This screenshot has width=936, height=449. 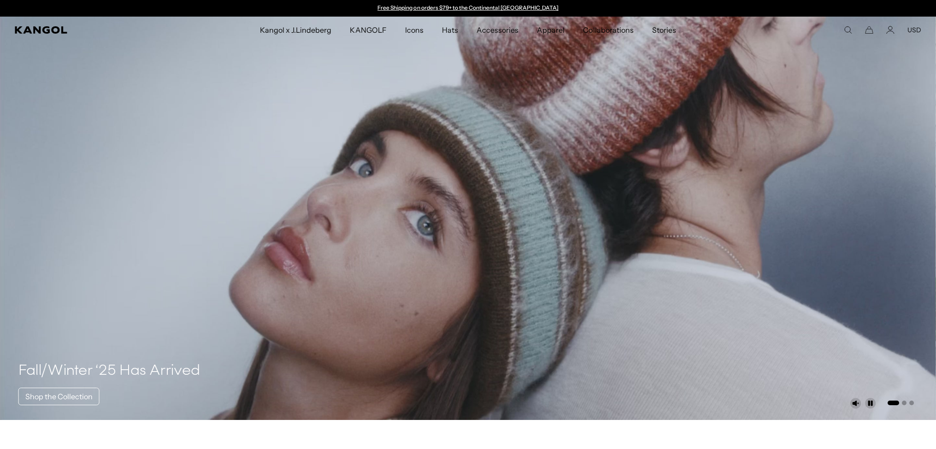 I want to click on a: Collaborations, so click(x=608, y=30).